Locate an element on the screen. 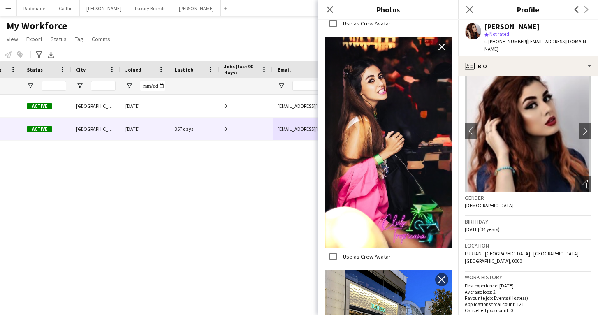 This screenshot has width=598, height=315. input: City Filter Input is located at coordinates (103, 86).